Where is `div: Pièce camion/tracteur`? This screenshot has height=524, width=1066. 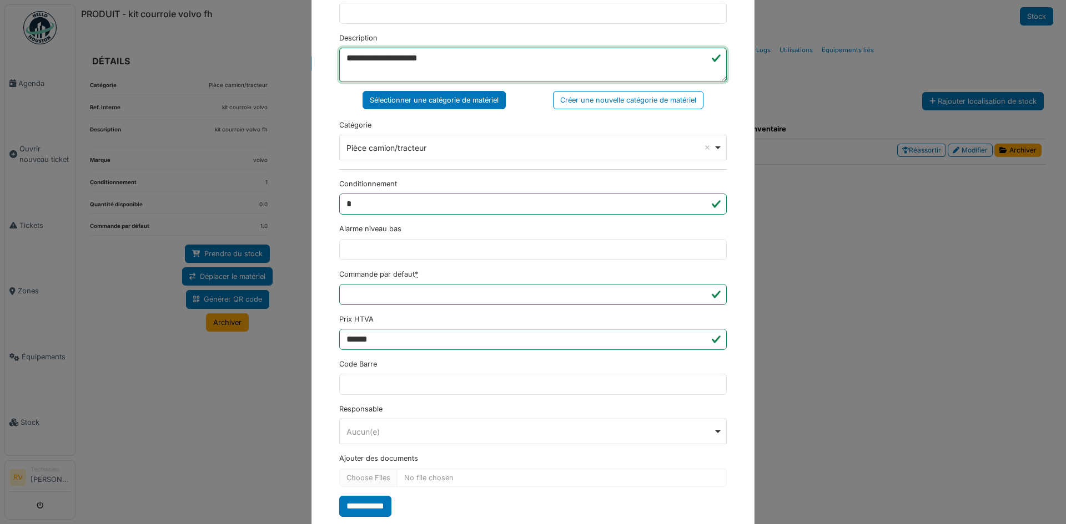 div: Pièce camion/tracteur is located at coordinates (529, 148).